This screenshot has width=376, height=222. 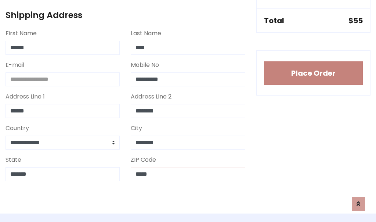 I want to click on label: First Name, so click(x=21, y=33).